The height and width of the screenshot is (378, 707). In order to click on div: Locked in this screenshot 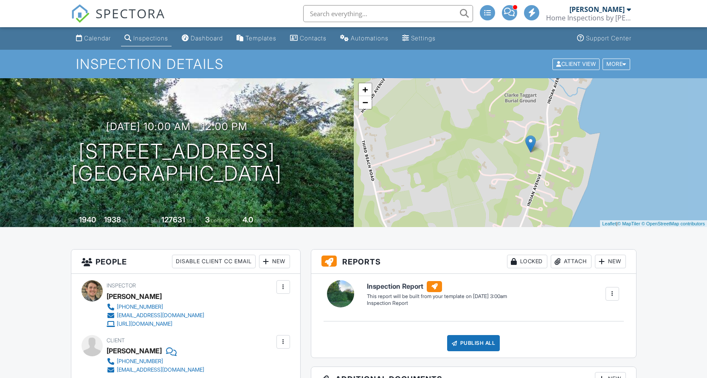, I will do `click(527, 261)`.